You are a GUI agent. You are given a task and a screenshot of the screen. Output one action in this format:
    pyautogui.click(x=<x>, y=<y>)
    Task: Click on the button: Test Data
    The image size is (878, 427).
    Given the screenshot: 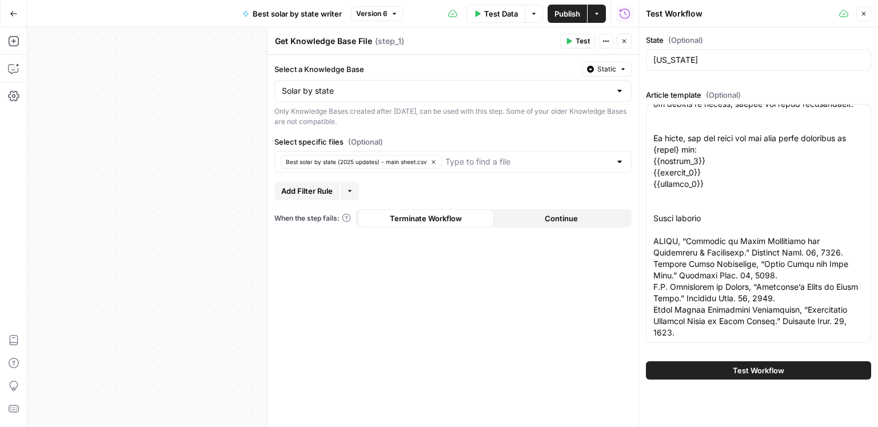 What is the action you would take?
    pyautogui.click(x=496, y=14)
    